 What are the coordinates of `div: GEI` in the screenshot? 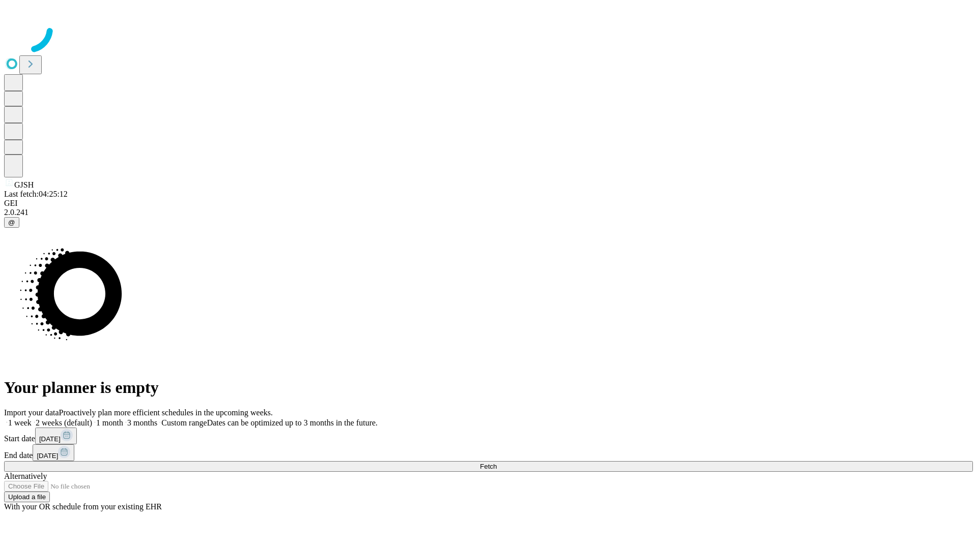 It's located at (488, 203).